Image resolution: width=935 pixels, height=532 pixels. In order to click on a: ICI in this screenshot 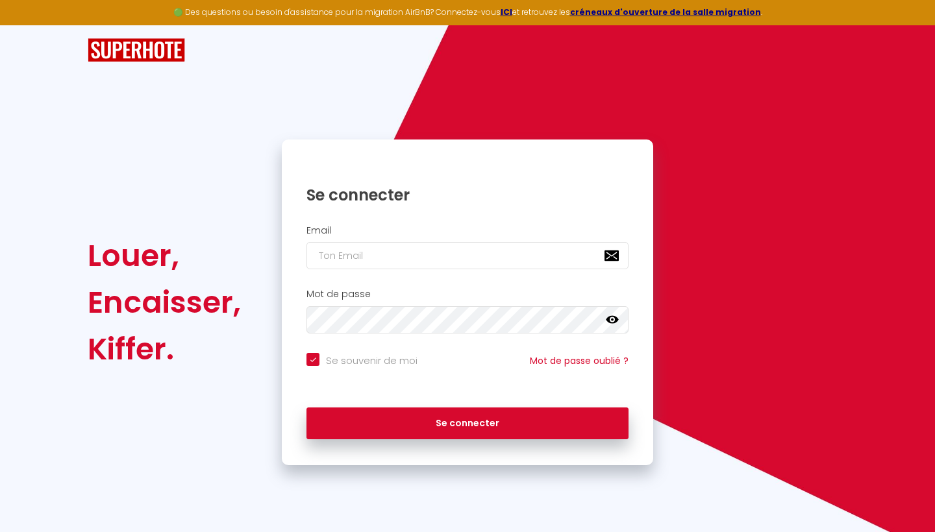, I will do `click(506, 12)`.